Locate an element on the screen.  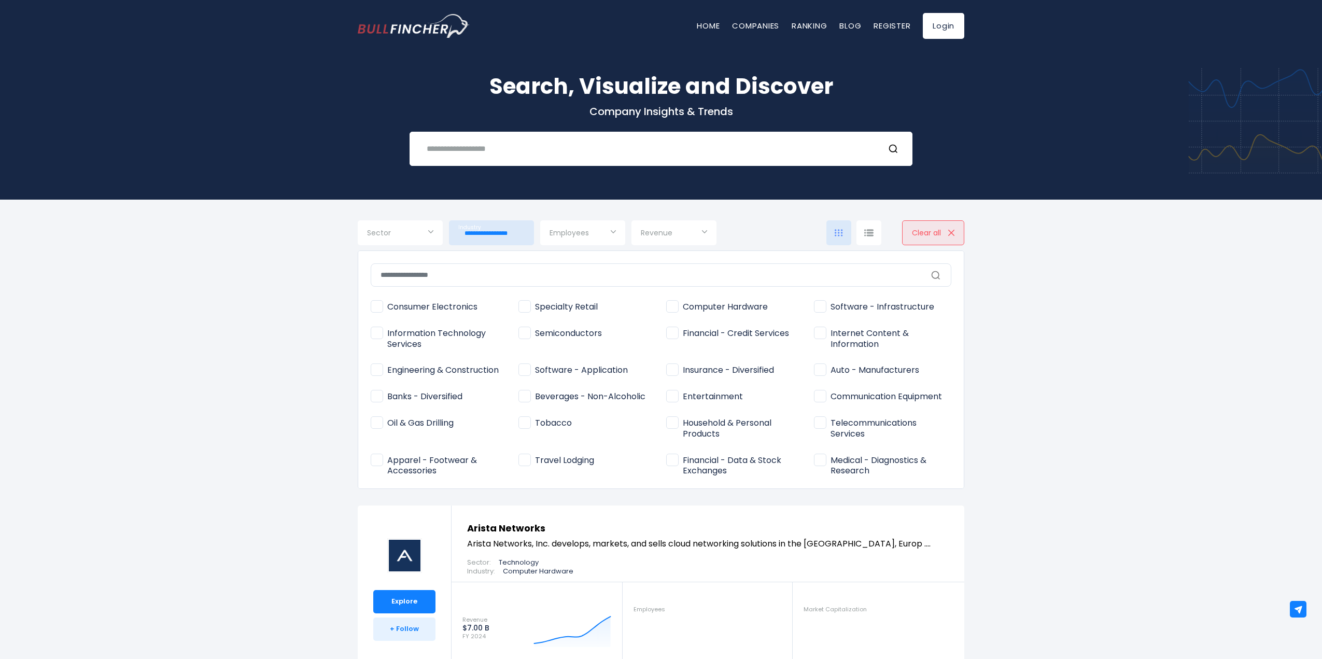
span: Telecommunications Services is located at coordinates (882, 429).